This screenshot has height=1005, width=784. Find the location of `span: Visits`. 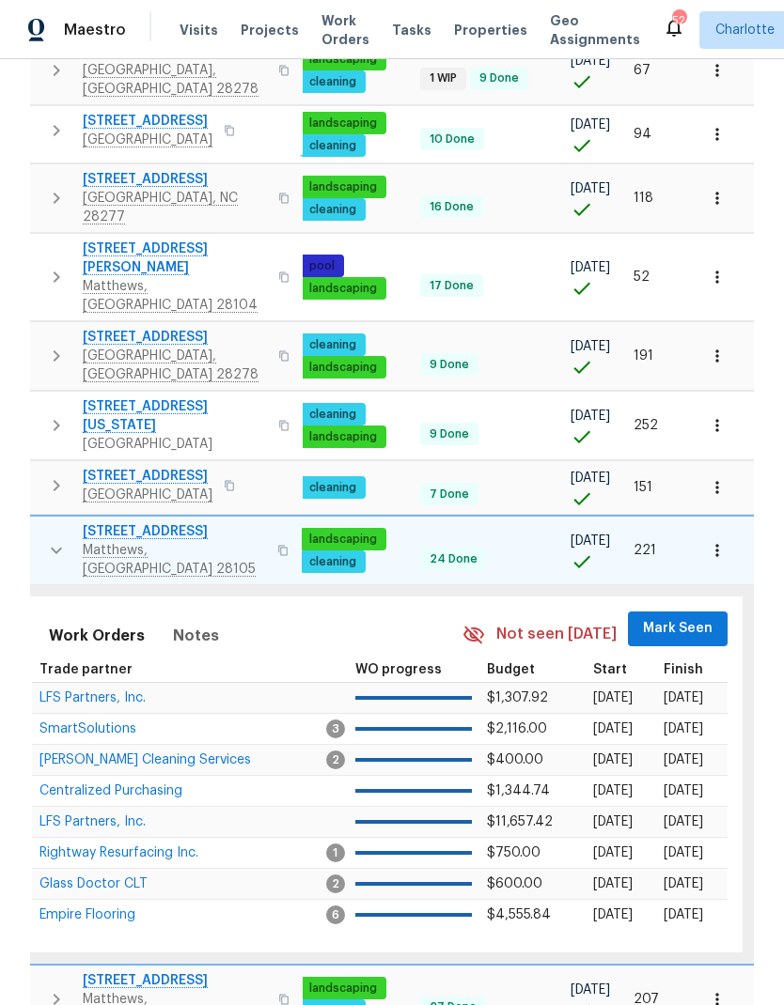

span: Visits is located at coordinates (198, 30).